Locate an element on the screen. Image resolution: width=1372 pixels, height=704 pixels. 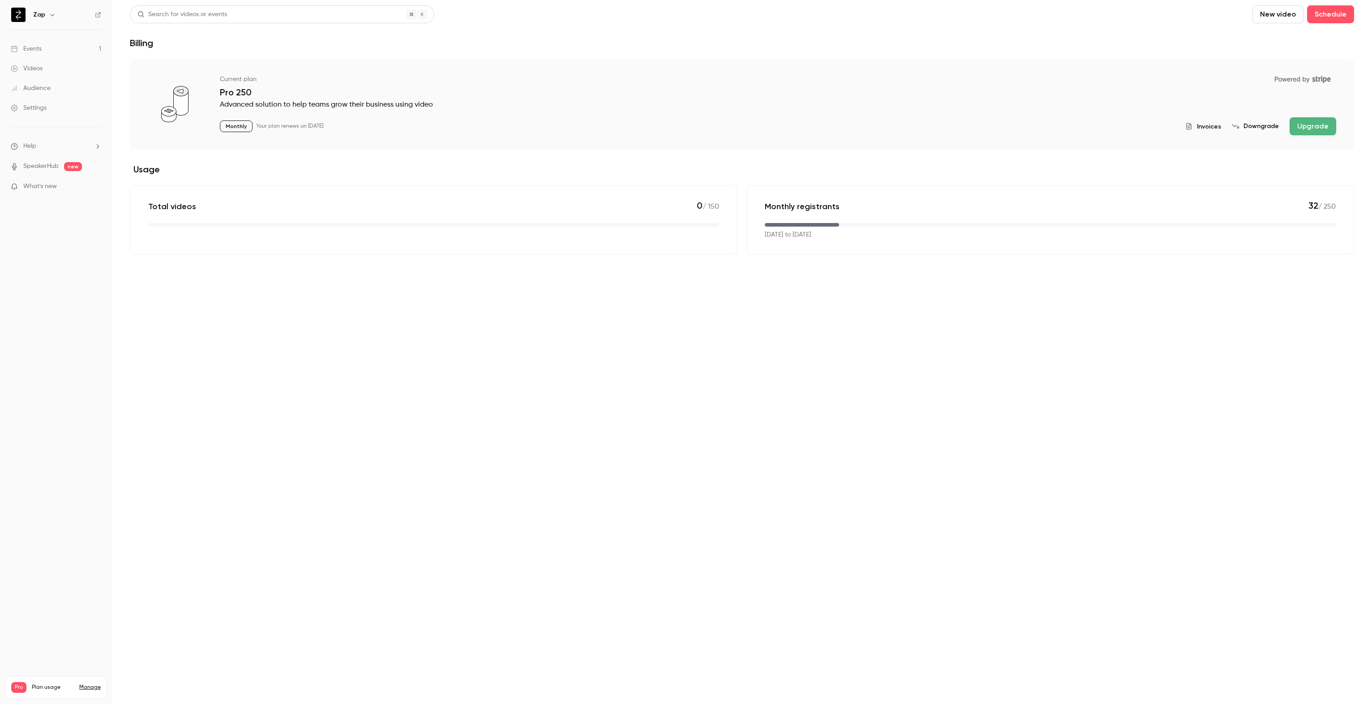
a: SpeakerHub is located at coordinates (41, 166).